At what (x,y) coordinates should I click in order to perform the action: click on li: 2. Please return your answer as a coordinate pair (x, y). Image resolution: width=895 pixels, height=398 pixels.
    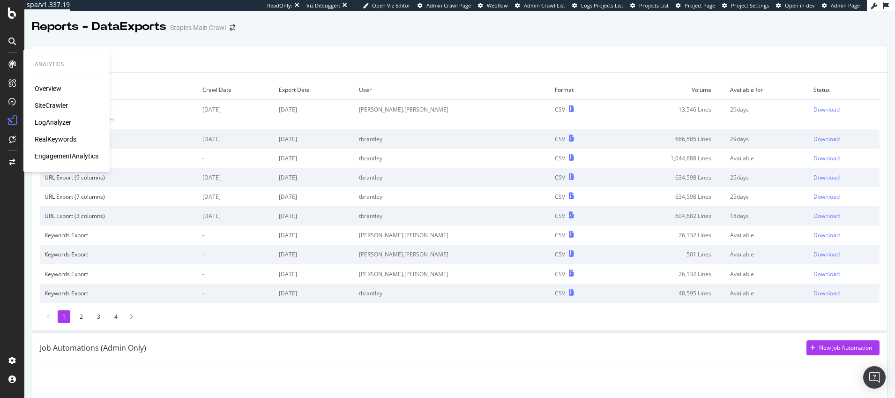
    Looking at the image, I should click on (81, 316).